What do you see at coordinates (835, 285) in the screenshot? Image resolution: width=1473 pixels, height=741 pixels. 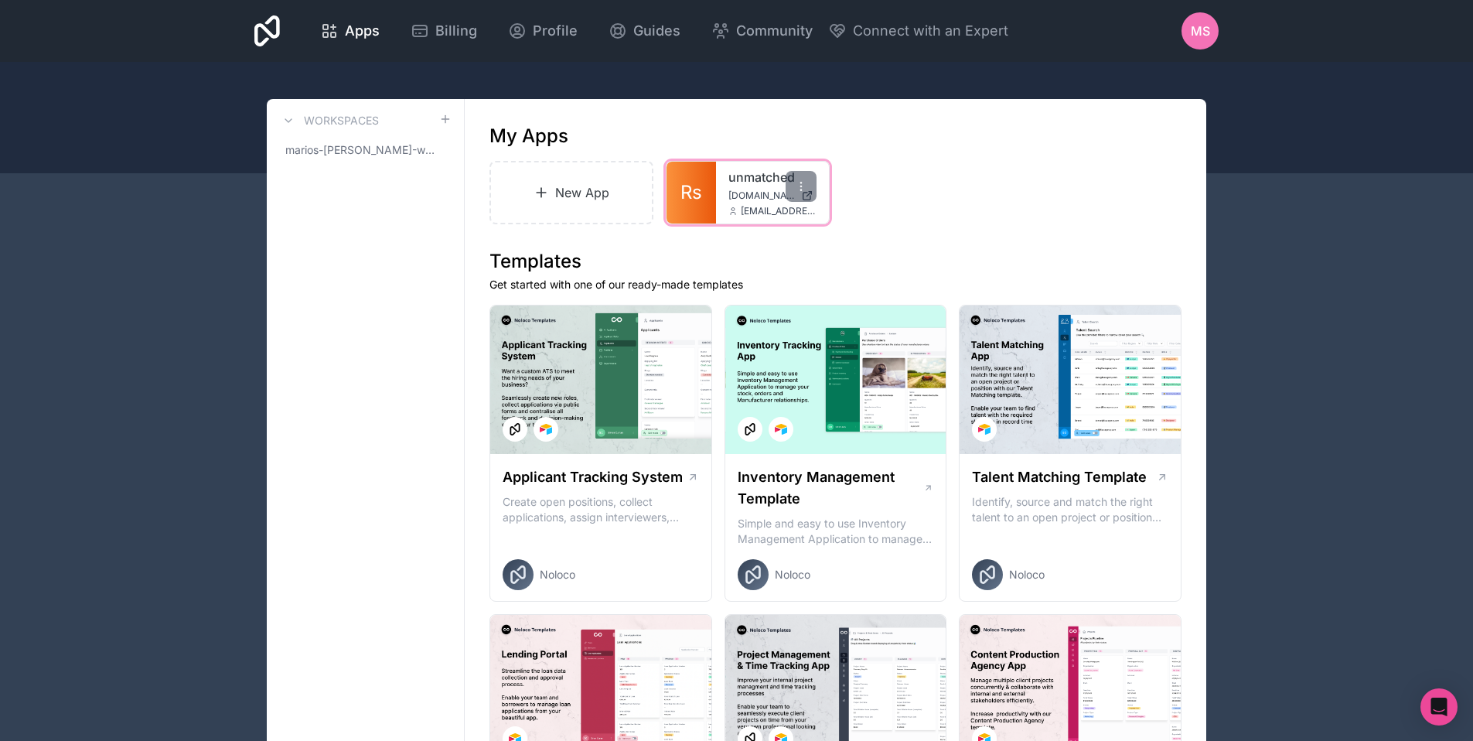 I see `p: Get started with one of our ready-made templates` at bounding box center [835, 285].